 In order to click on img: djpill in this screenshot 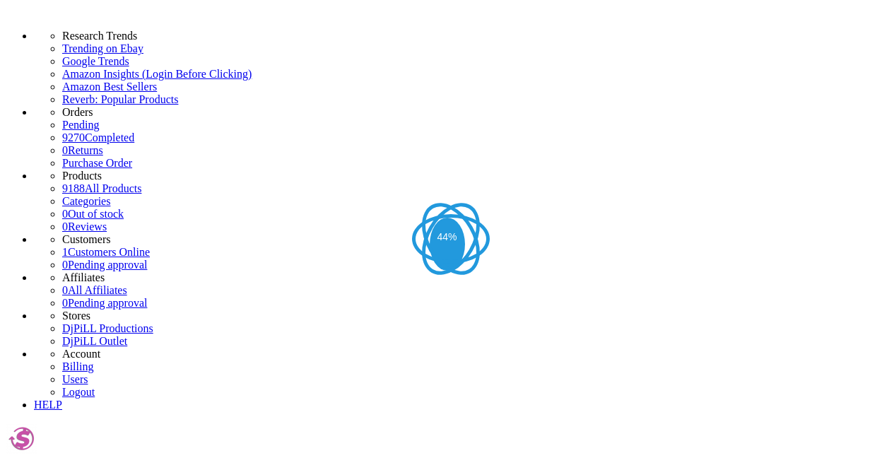, I will do `click(21, 438)`.